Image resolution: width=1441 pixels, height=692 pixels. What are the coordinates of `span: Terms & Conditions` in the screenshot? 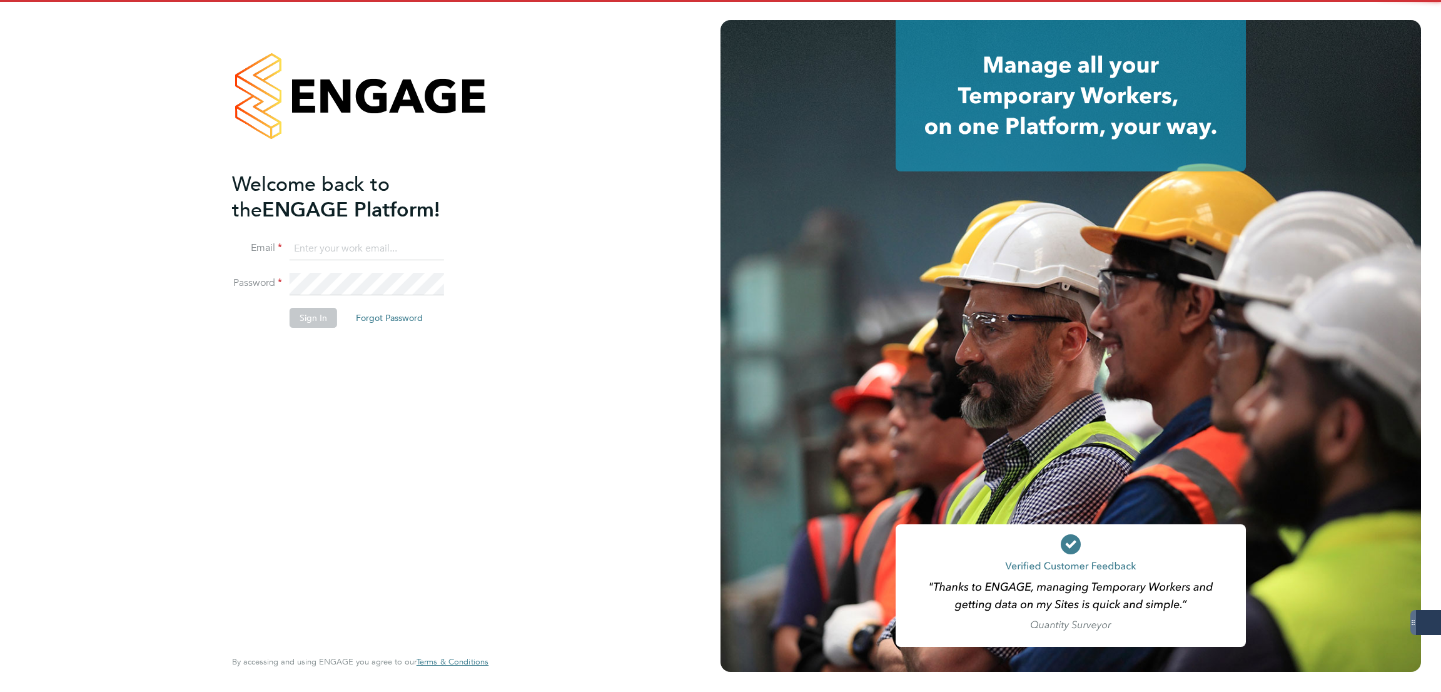 It's located at (452, 661).